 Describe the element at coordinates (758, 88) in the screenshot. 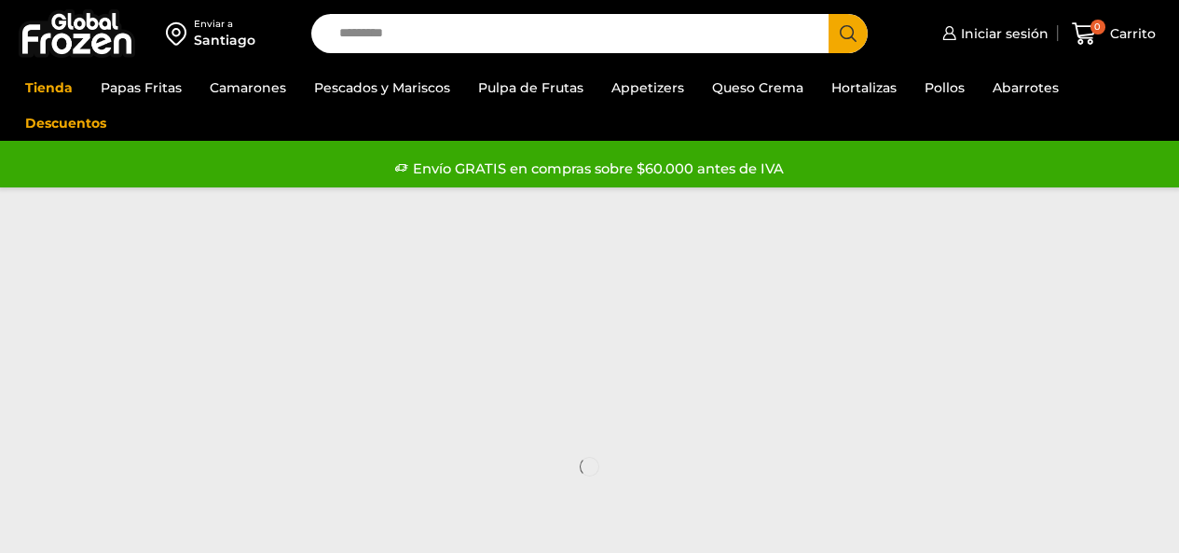

I see `a: Queso Crema` at that location.